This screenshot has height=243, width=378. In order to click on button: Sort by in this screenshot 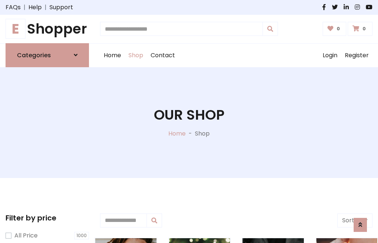, I will do `click(355, 220)`.